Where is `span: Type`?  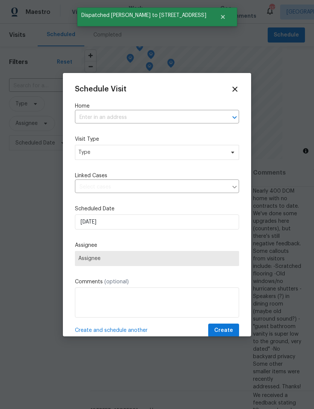
span: Type is located at coordinates (151, 152).